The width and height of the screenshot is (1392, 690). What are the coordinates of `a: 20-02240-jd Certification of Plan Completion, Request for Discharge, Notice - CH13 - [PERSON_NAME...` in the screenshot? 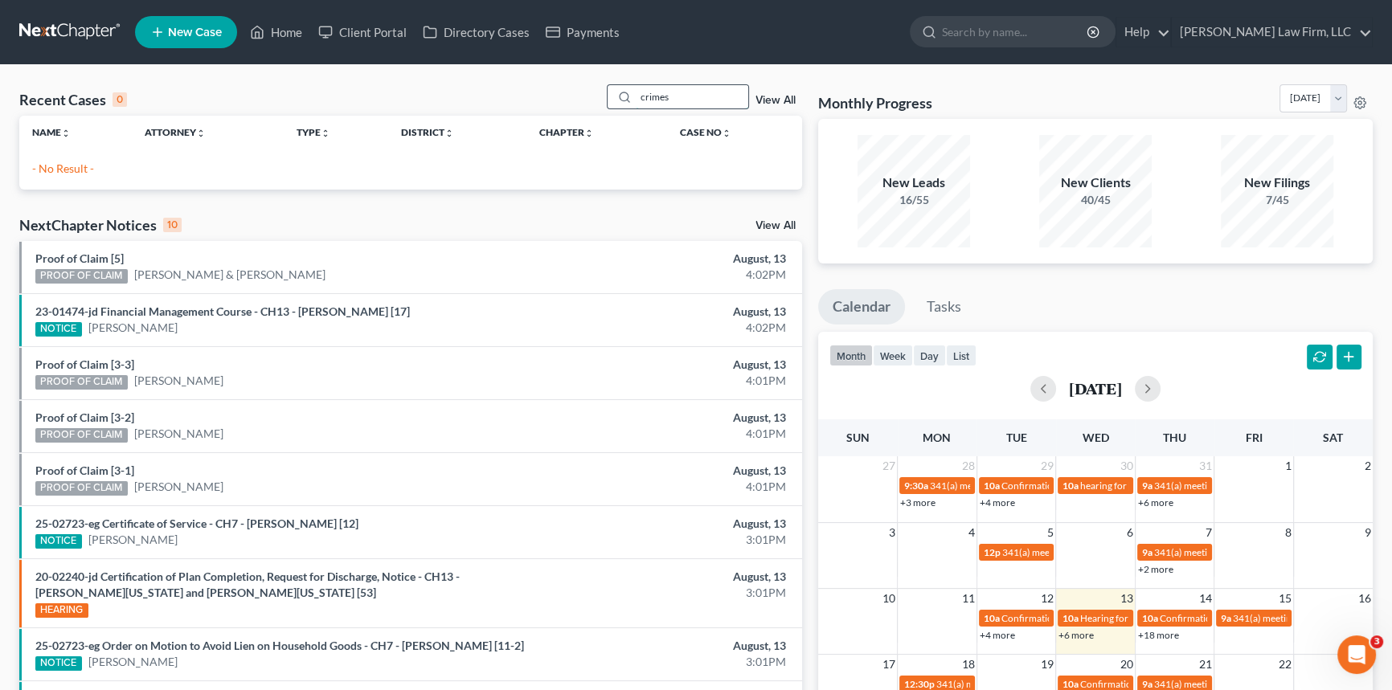 It's located at (248, 584).